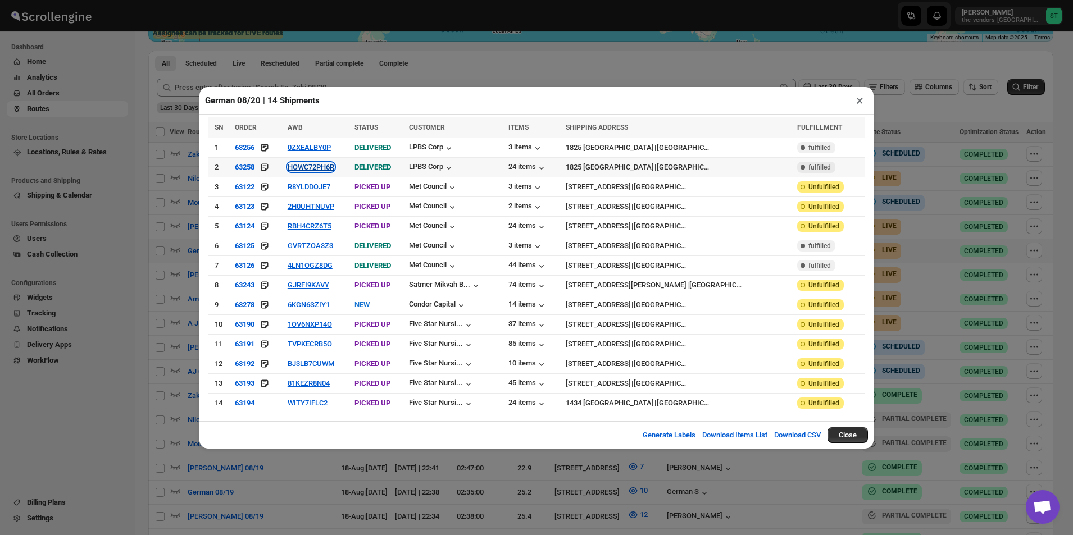 The image size is (1073, 535). I want to click on div: 63243, so click(244, 285).